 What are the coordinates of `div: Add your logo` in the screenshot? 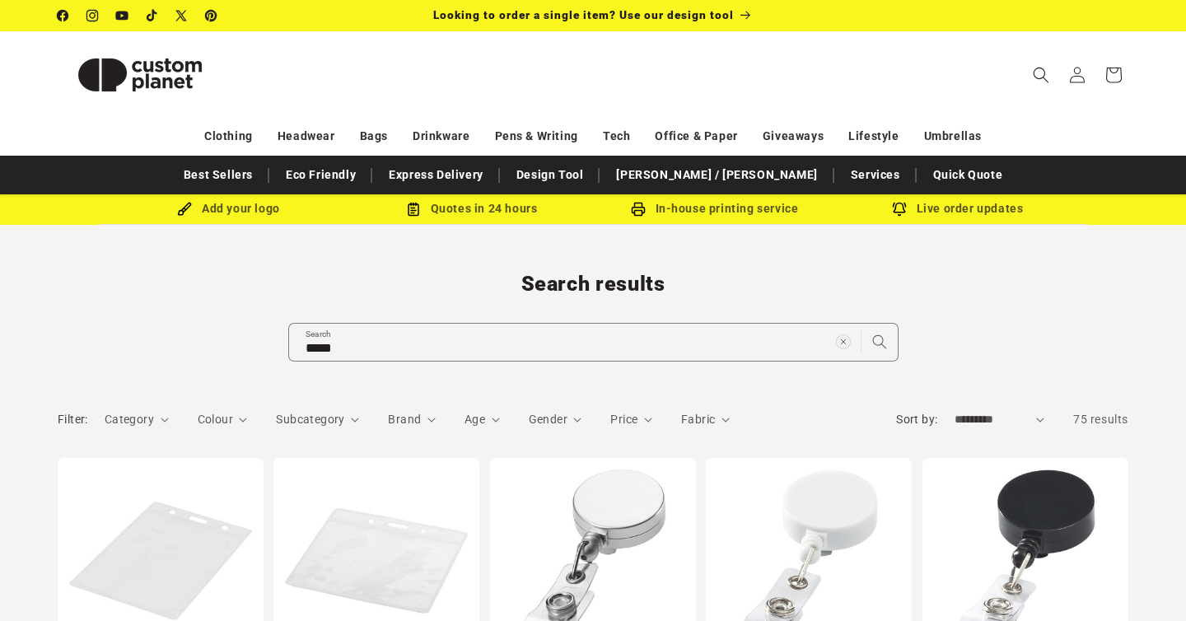 It's located at (228, 208).